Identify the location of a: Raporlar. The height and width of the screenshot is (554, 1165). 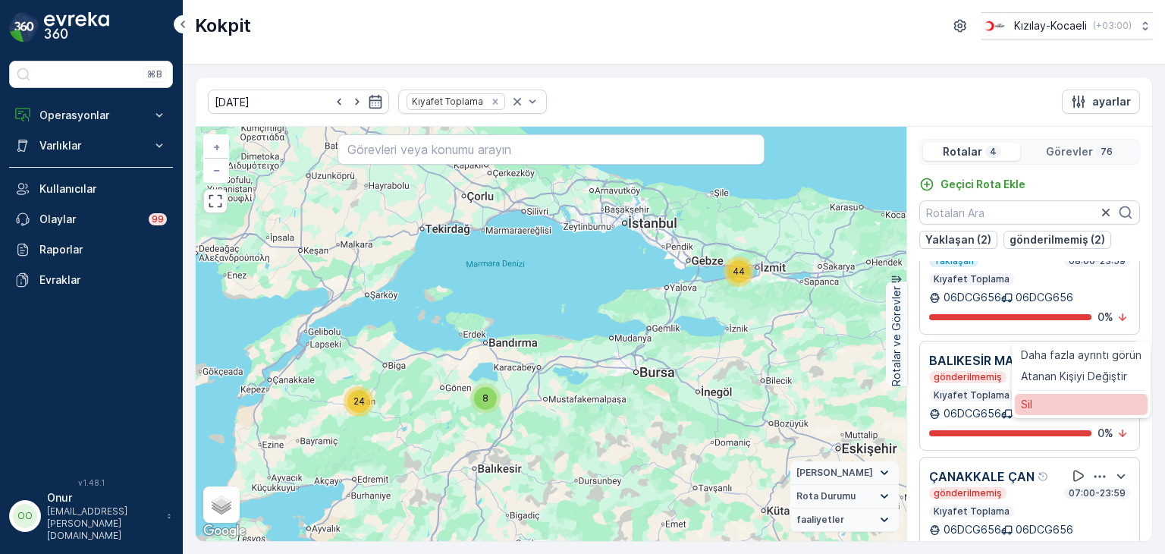
(91, 250).